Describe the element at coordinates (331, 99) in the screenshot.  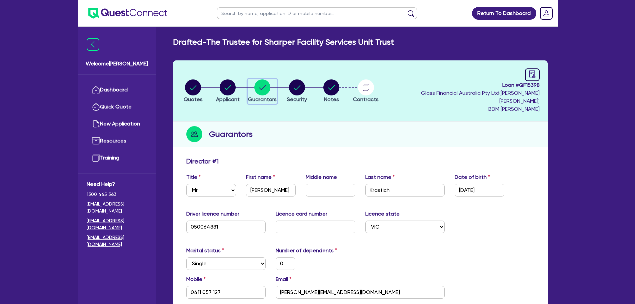
I see `span: Notes` at that location.